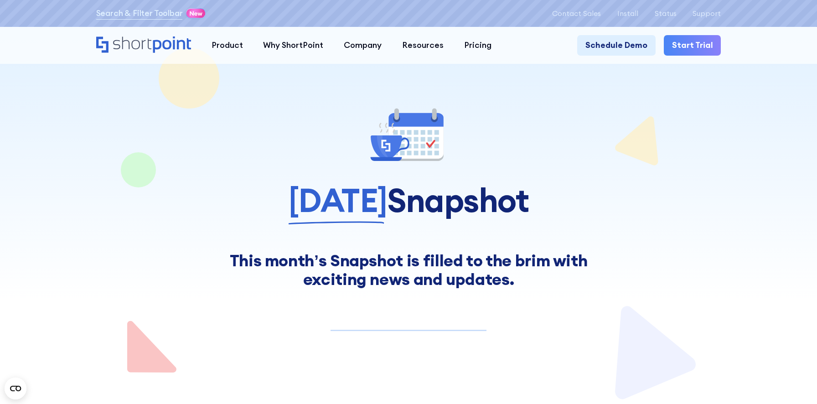 This screenshot has height=404, width=817. Describe the element at coordinates (628, 13) in the screenshot. I see `a: Install` at that location.